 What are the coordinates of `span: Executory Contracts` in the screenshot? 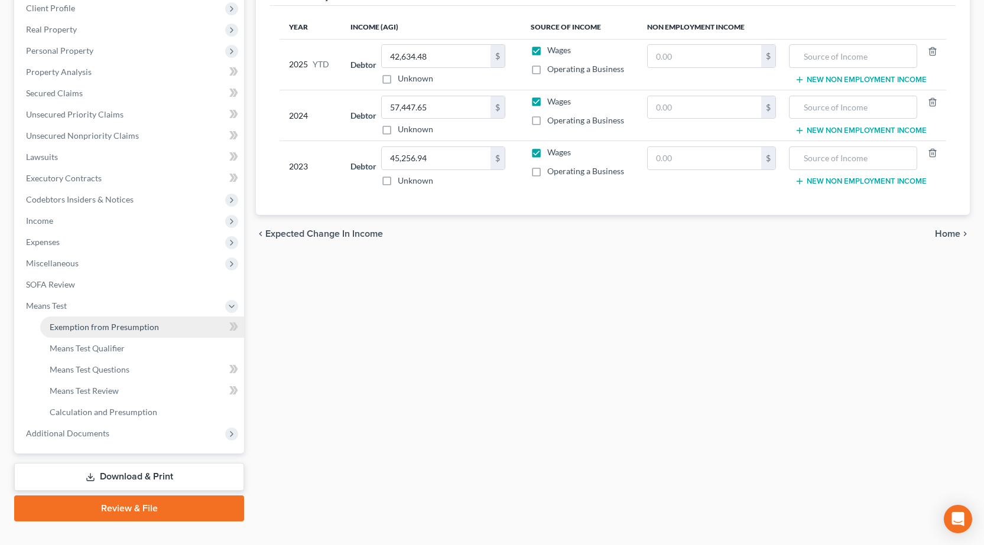 It's located at (64, 178).